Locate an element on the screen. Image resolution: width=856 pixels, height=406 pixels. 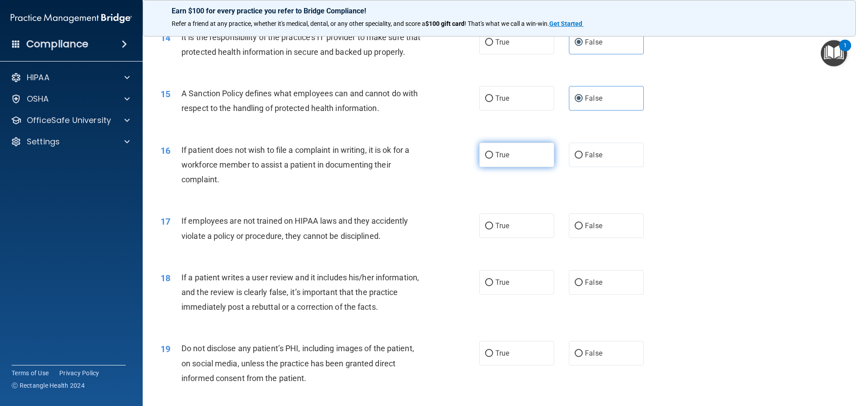
a: Get Started is located at coordinates (566, 24).